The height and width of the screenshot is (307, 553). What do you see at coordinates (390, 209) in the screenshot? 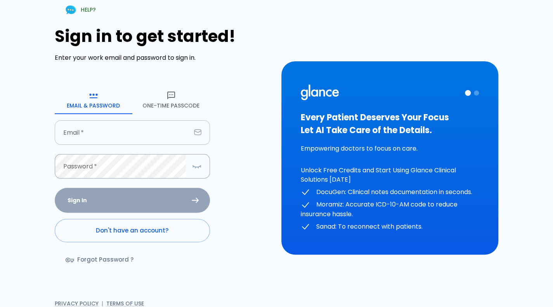
I see `p: Moramiz: Accurate ICD-10-AM code to reduce insurance hassle.` at bounding box center [390, 209].